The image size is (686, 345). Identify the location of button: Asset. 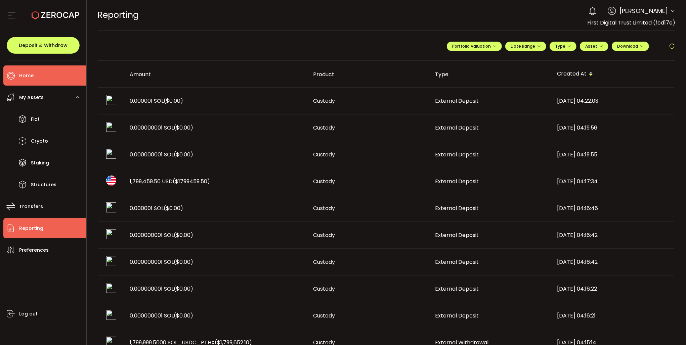
(594, 46).